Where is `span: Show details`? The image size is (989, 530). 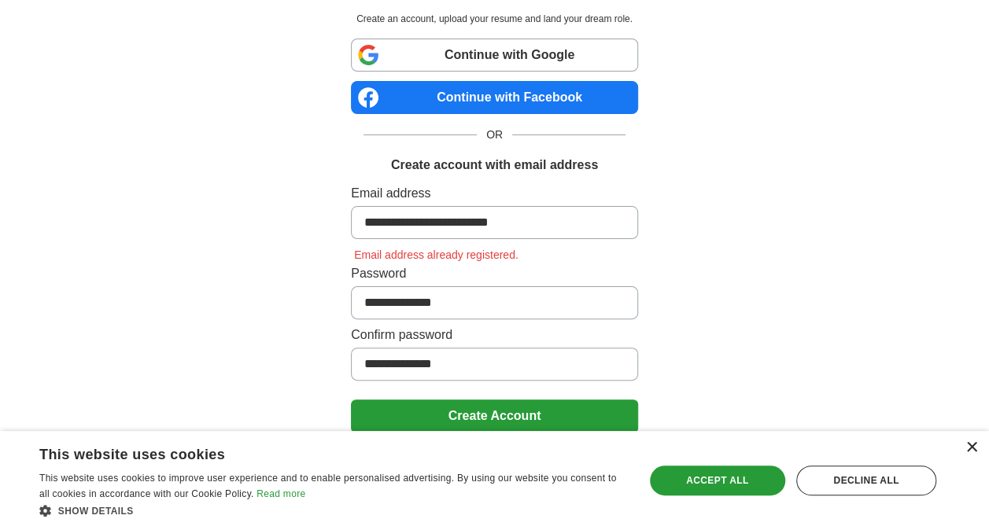 span: Show details is located at coordinates (96, 512).